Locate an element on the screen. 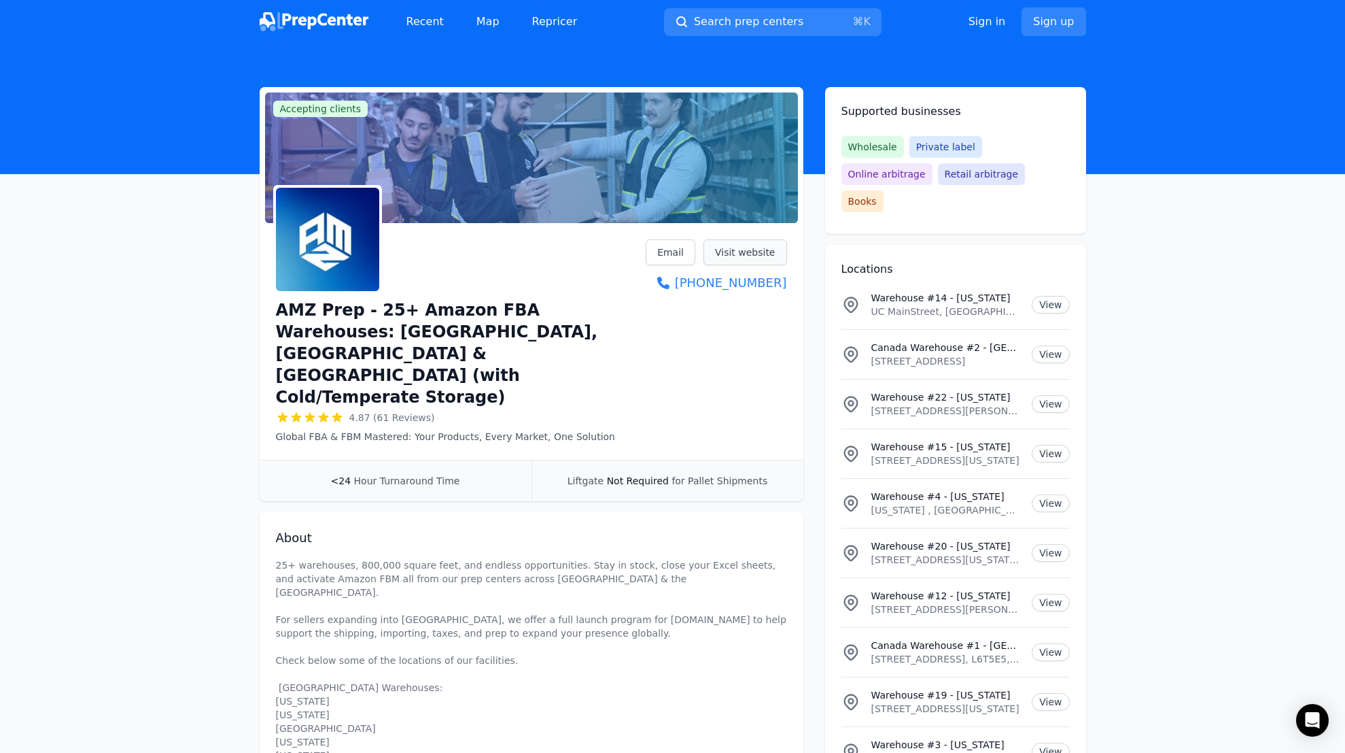 Image resolution: width=1345 pixels, height=753 pixels. div: Open Intercom Messenger is located at coordinates (1313, 720).